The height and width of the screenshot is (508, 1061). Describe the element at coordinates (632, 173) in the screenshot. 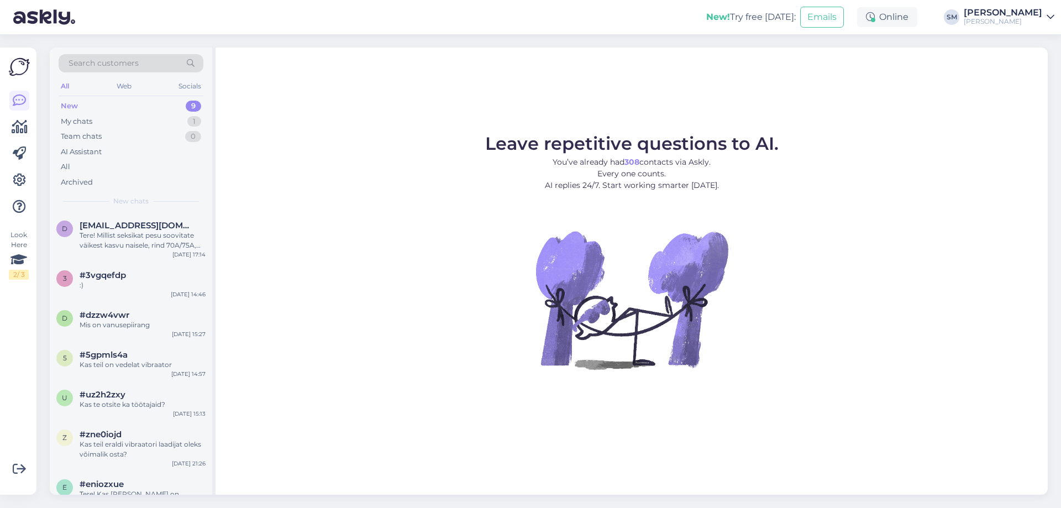

I see `p: You’ve already had contacts via Askly. Every one counts. AI replies 24/7. Start working smarter [...` at that location.